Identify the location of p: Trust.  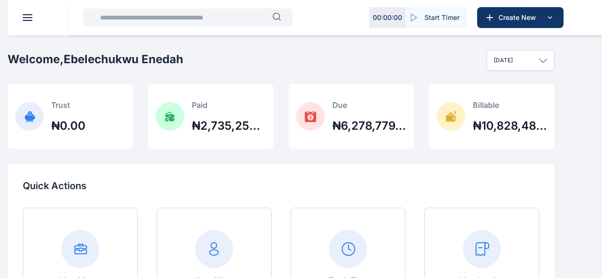
(68, 105).